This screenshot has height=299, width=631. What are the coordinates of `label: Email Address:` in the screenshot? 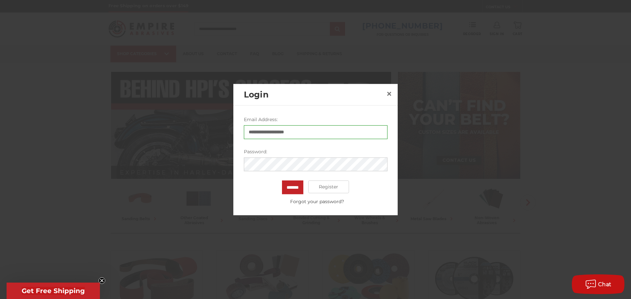 It's located at (316, 119).